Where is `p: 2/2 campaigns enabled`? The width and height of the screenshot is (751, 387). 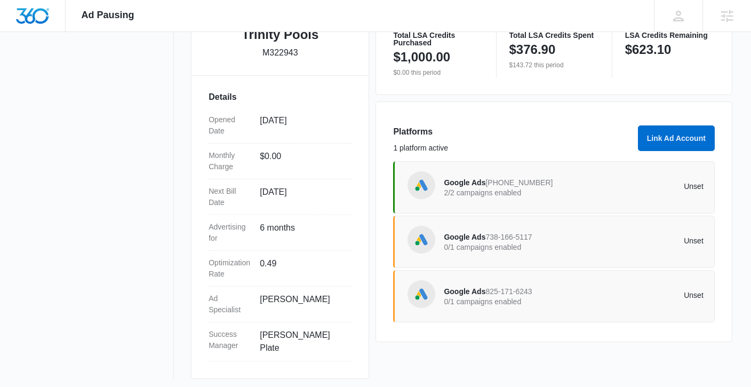
p: 2/2 campaigns enabled is located at coordinates (508, 192).